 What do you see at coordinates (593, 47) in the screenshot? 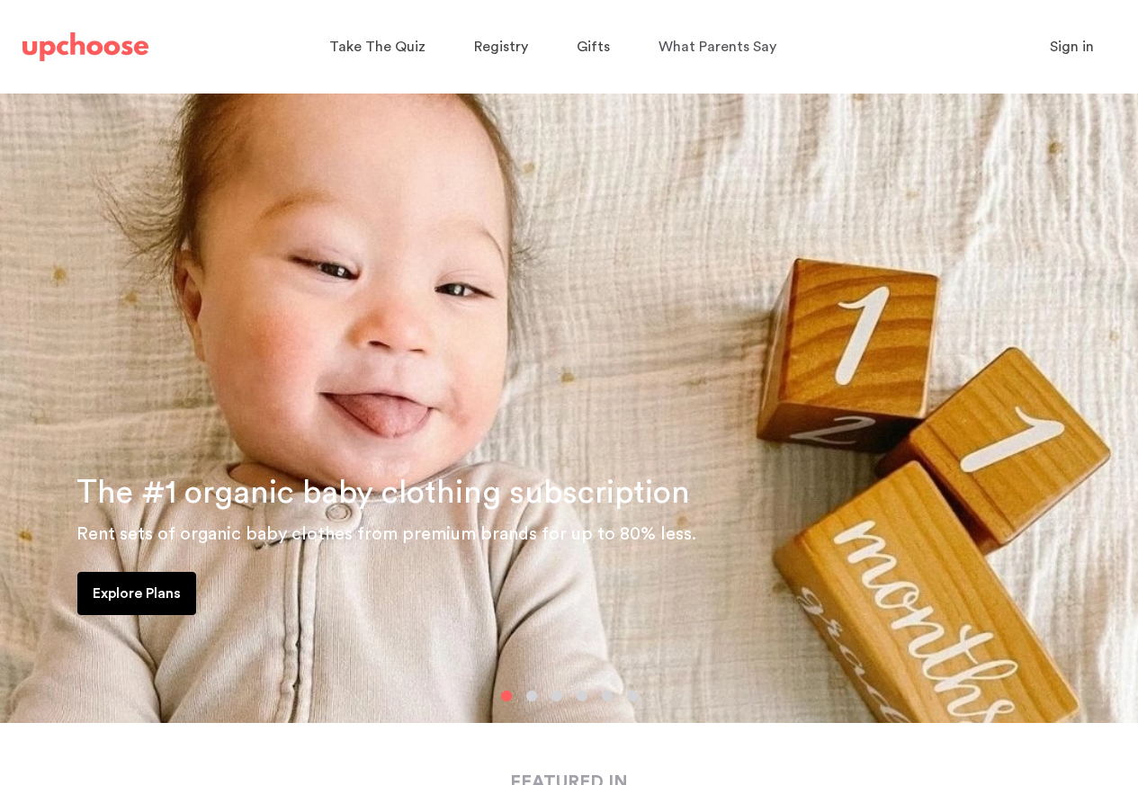
I see `span: Gifts` at bounding box center [593, 47].